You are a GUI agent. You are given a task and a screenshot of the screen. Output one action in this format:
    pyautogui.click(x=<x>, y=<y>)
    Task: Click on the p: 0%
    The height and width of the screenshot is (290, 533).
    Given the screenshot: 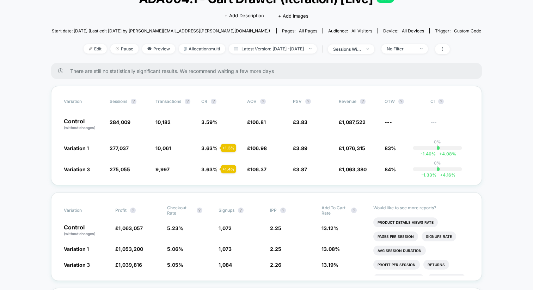 What is the action you would take?
    pyautogui.click(x=438, y=142)
    